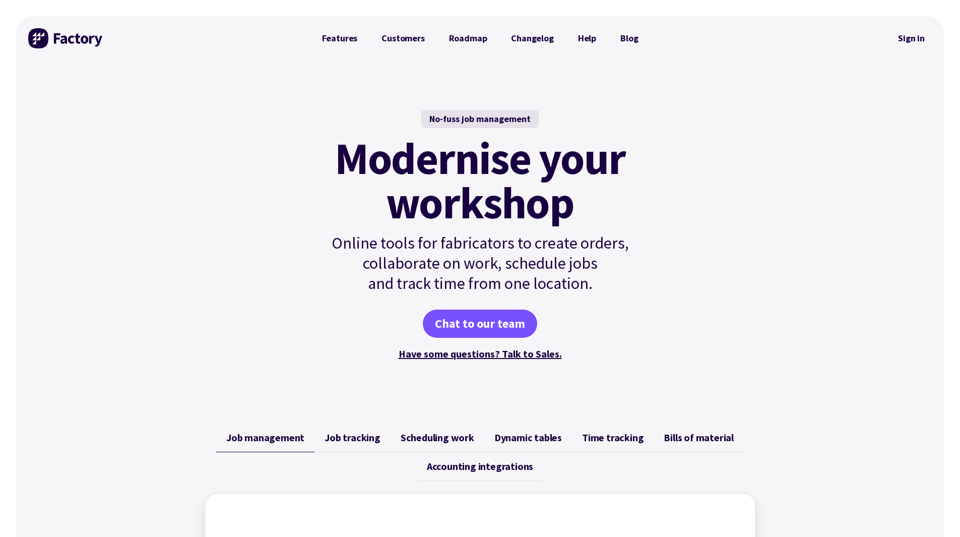 The height and width of the screenshot is (537, 960). I want to click on span: Time tracking, so click(613, 437).